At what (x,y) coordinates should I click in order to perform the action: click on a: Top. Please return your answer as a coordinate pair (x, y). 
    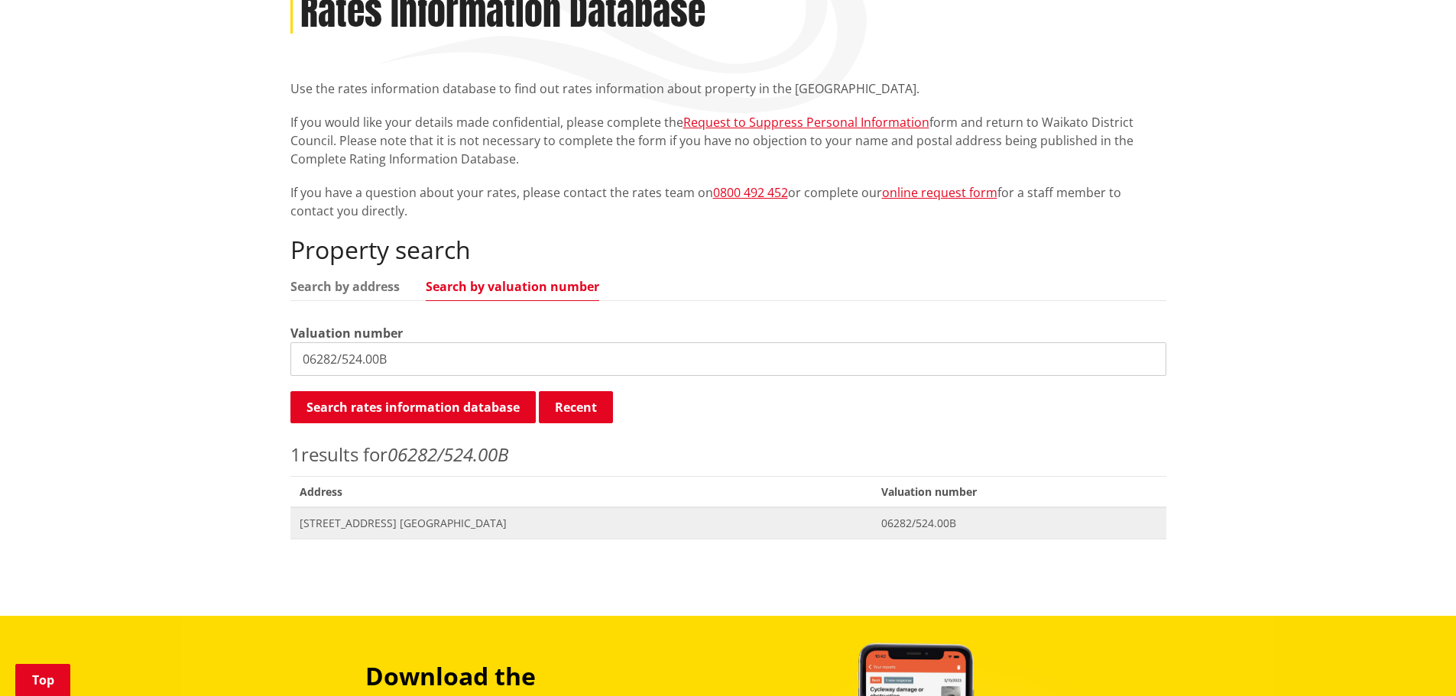
    Looking at the image, I should click on (43, 680).